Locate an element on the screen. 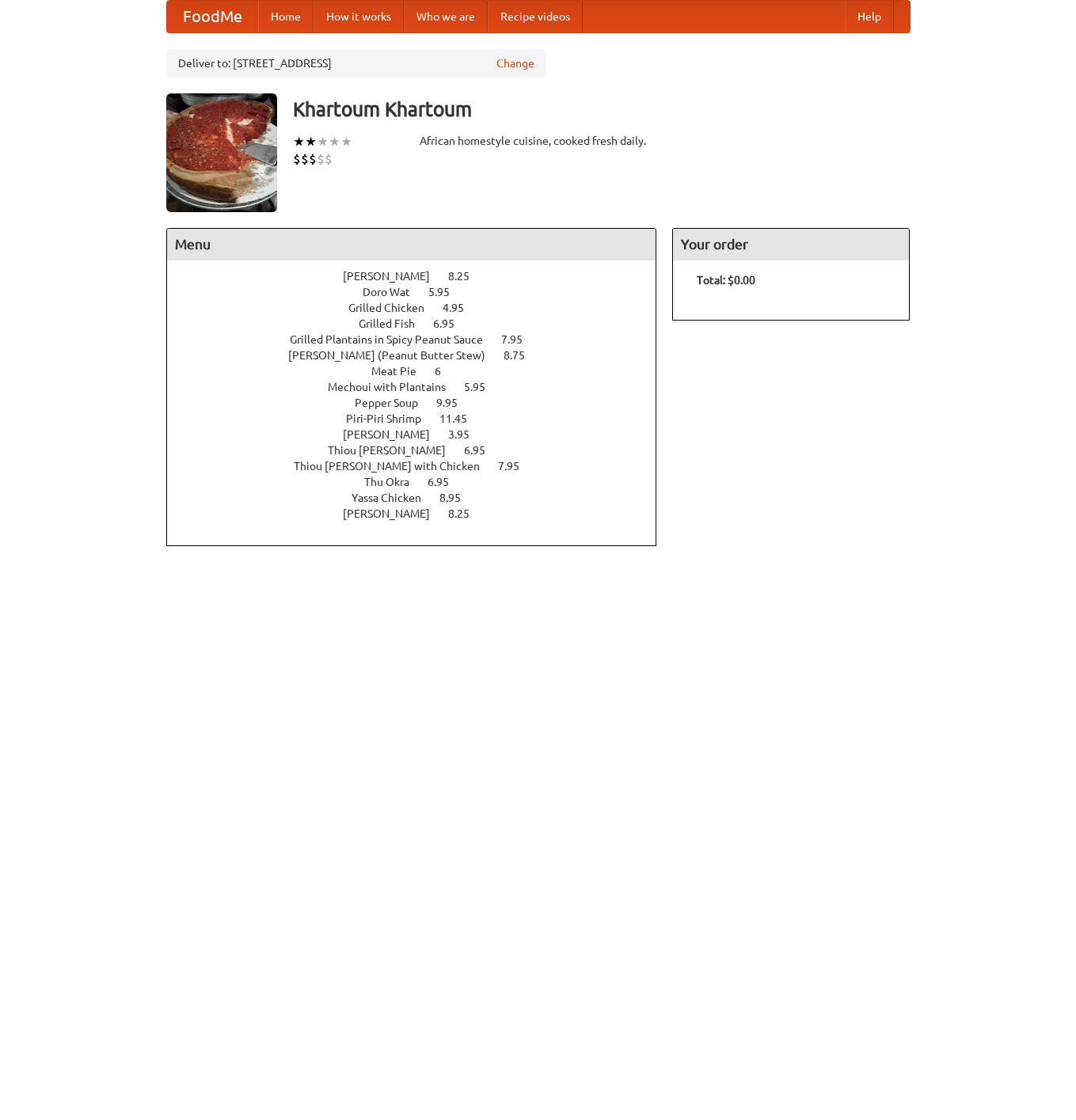  a: Grilled Plantains in Spicy Peanut Sauce 7.95 is located at coordinates (420, 339).